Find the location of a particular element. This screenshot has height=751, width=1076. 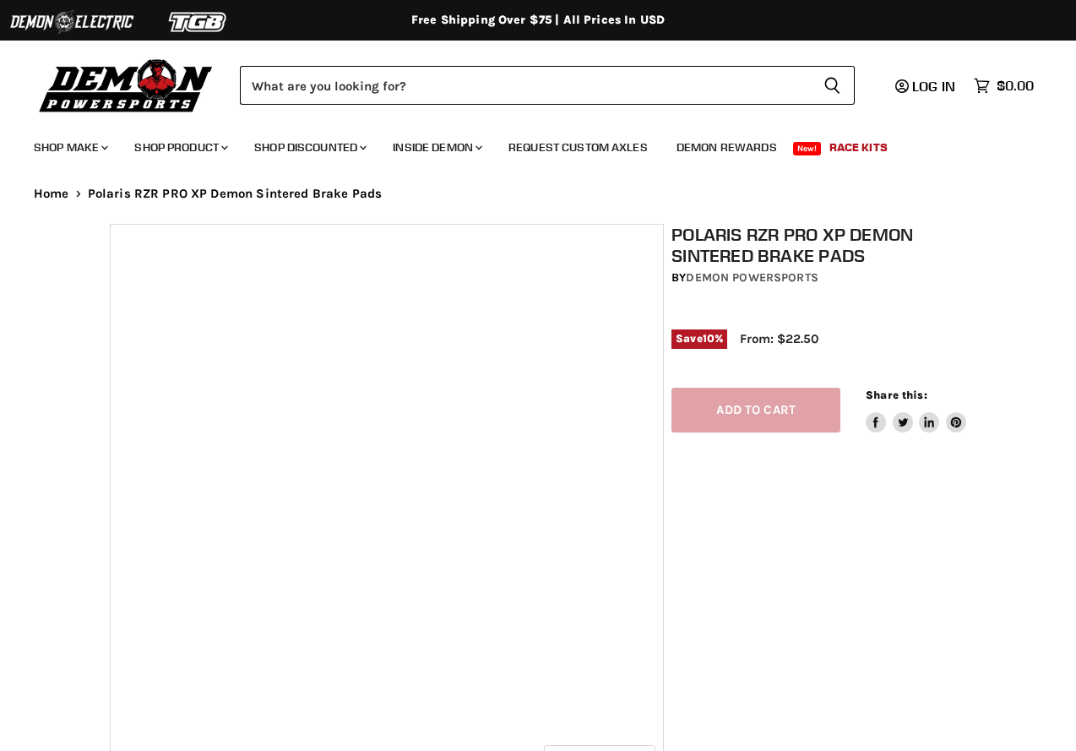

a: $0.00 is located at coordinates (1003, 85).